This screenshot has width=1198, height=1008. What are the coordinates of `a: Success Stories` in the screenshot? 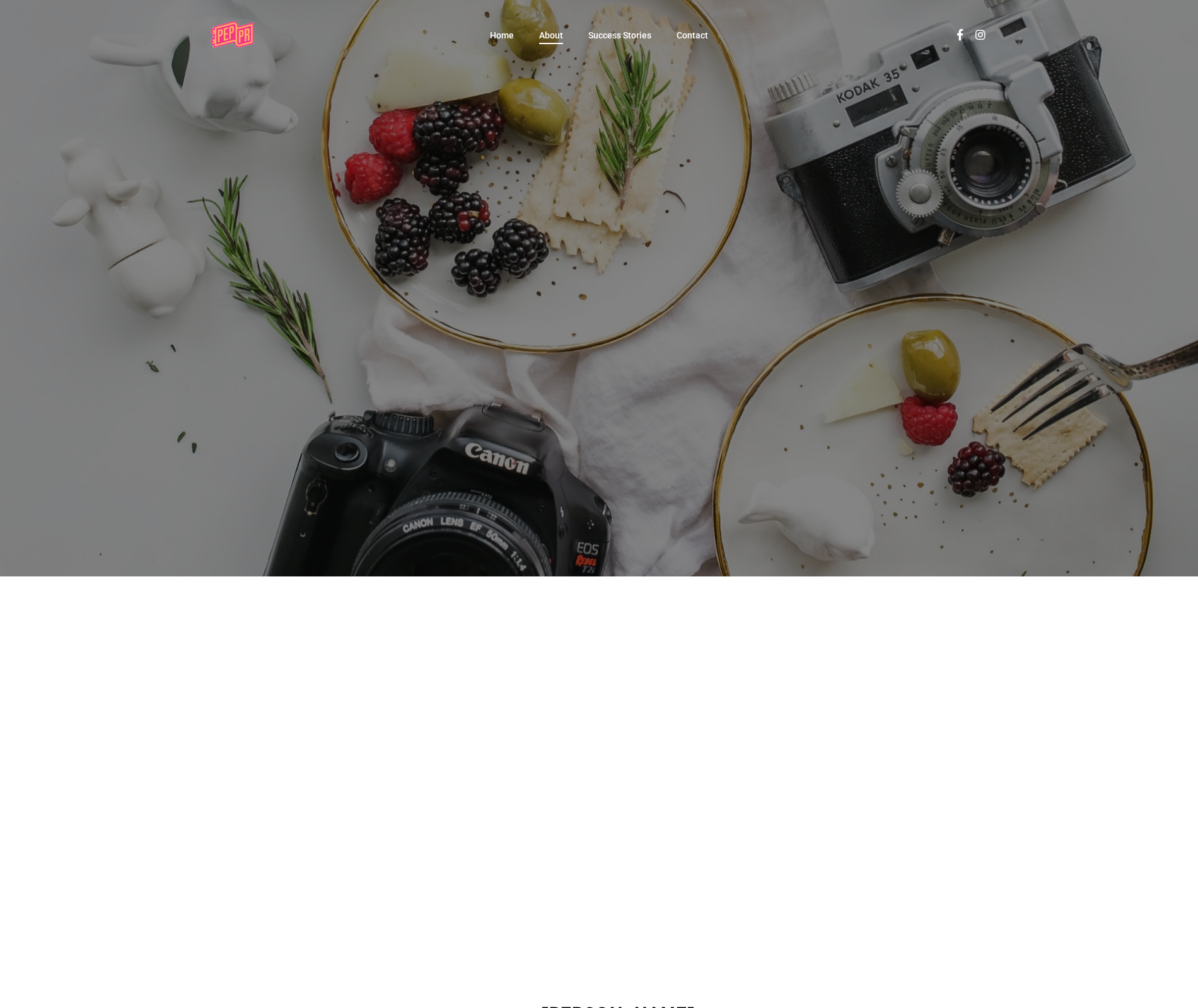 It's located at (619, 36).